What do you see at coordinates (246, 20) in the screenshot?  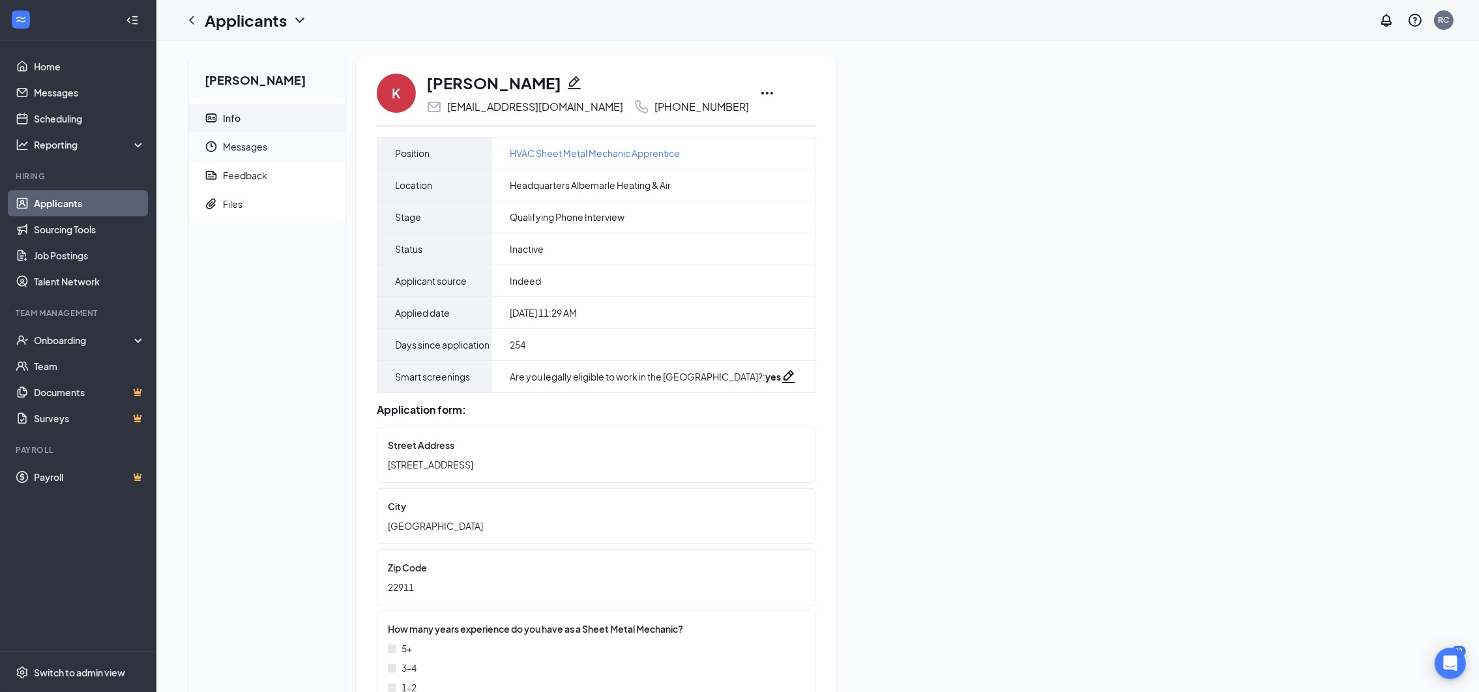 I see `h1: Applicants` at bounding box center [246, 20].